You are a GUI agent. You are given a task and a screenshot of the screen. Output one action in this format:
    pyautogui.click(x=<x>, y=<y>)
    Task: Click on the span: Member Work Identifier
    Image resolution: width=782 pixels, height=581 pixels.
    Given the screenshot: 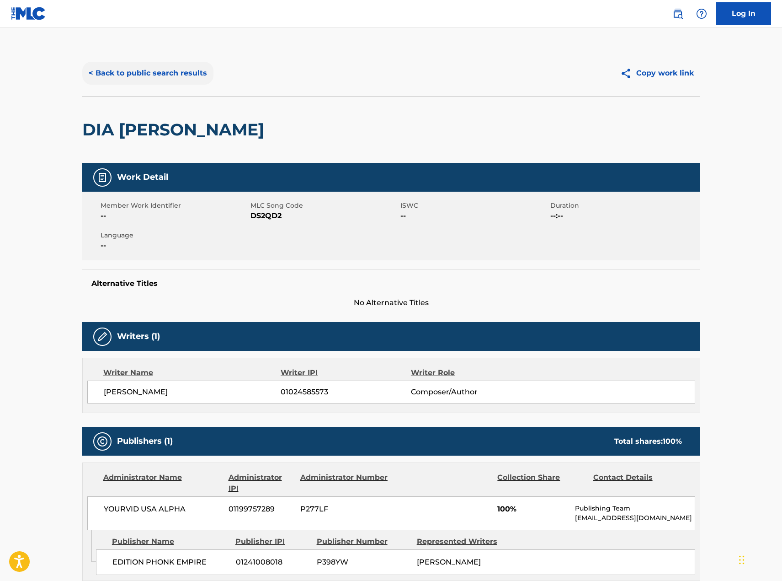 What is the action you would take?
    pyautogui.click(x=174, y=205)
    